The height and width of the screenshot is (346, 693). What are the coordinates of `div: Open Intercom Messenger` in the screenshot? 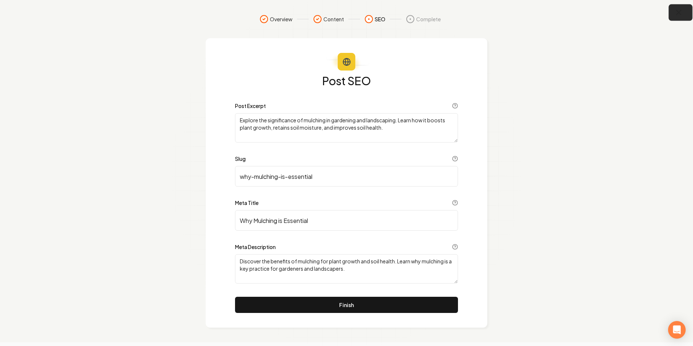 It's located at (677, 329).